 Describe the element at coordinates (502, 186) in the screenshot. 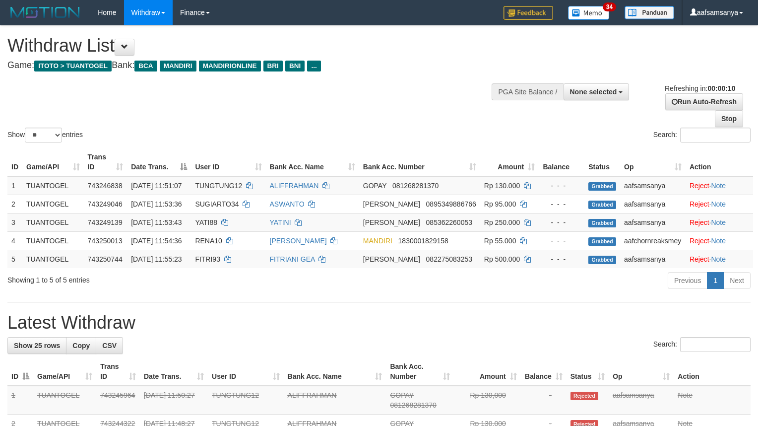

I see `span: Rp 130.000` at that location.